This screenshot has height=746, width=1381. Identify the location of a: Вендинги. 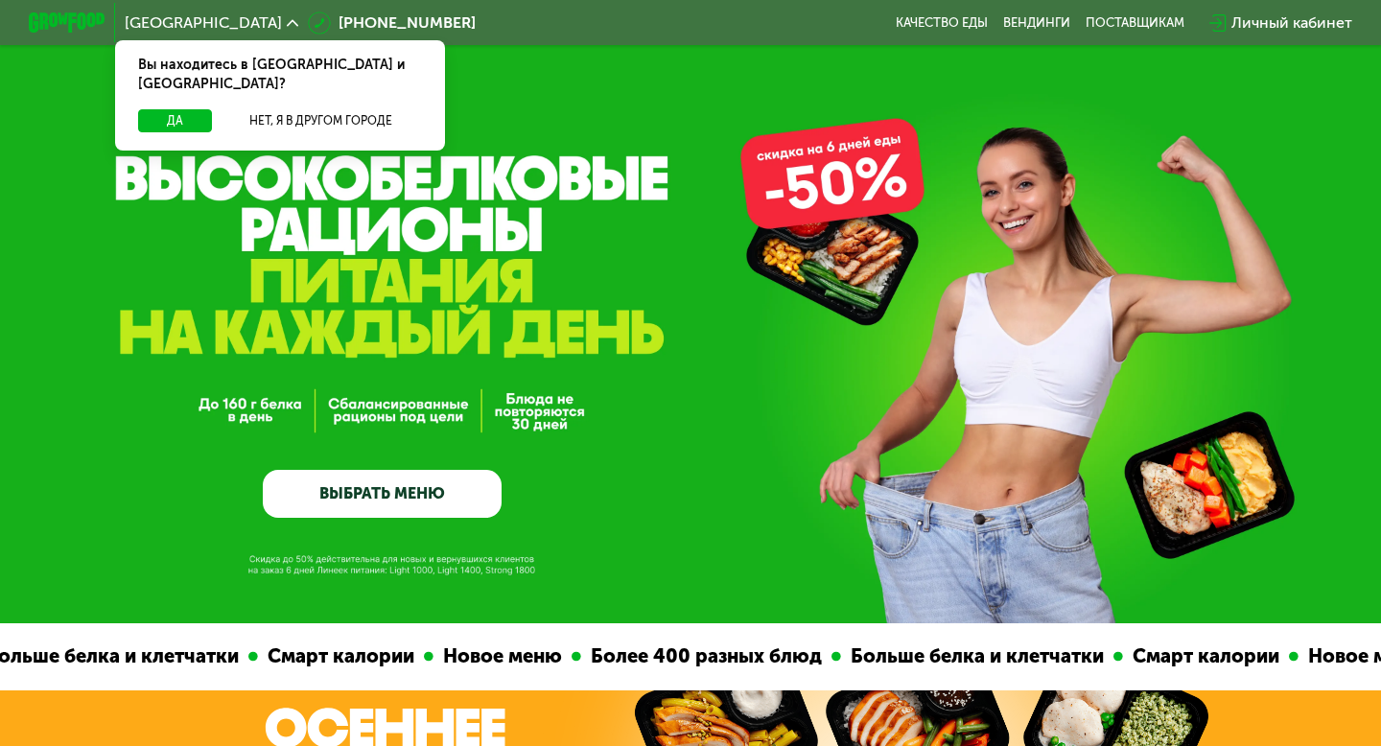
(1037, 23).